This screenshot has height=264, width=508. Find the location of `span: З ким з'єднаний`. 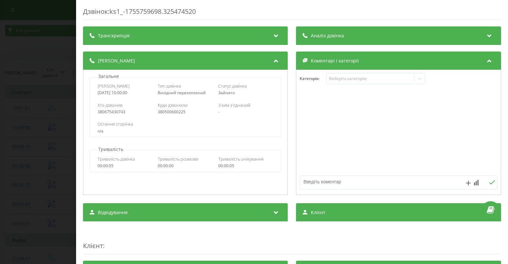

span: З ким з'єднаний is located at coordinates (234, 105).